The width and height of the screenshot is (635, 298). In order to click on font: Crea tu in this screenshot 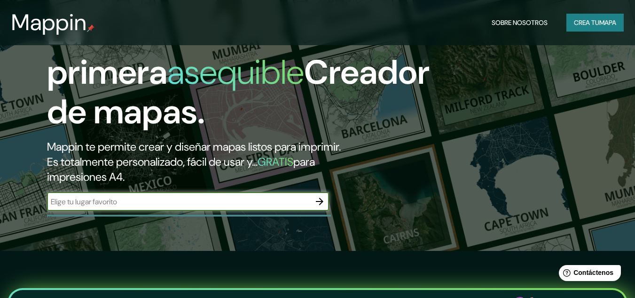, I will do `click(587, 23)`.